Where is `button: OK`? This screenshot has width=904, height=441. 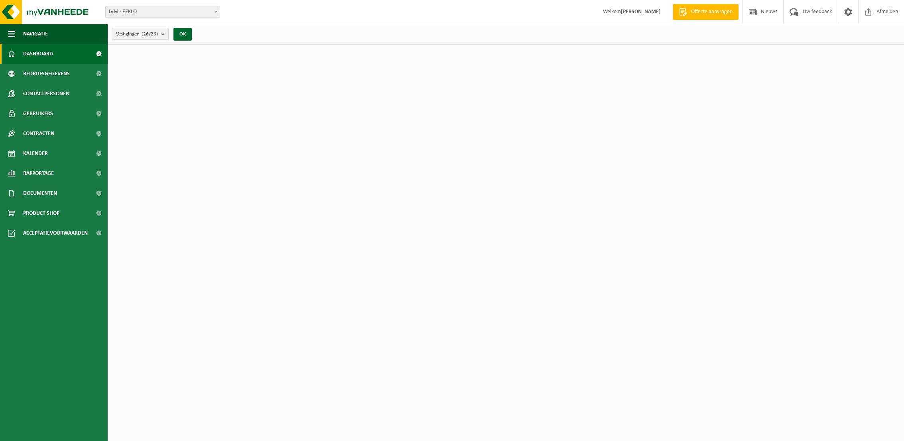
button: OK is located at coordinates (183, 34).